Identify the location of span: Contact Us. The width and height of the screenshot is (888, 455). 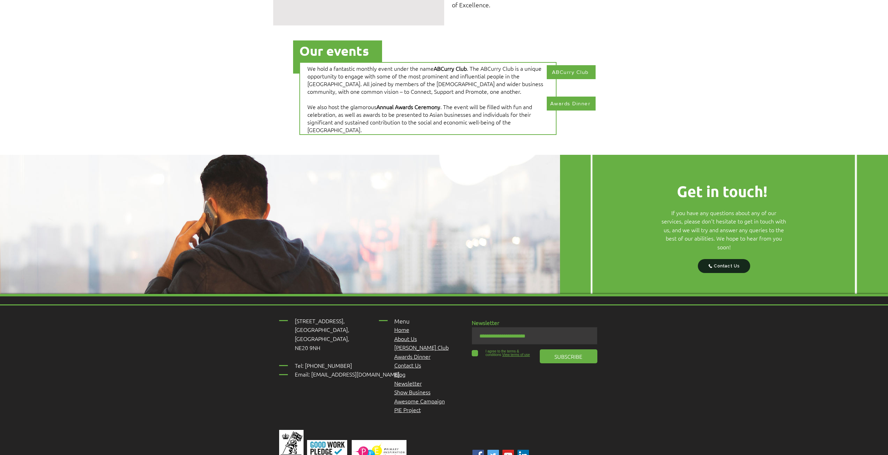
(727, 266).